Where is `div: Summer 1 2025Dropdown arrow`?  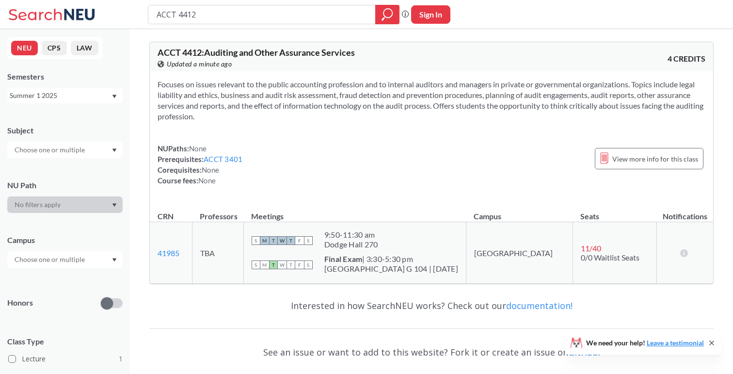
div: Summer 1 2025Dropdown arrow is located at coordinates (65, 95).